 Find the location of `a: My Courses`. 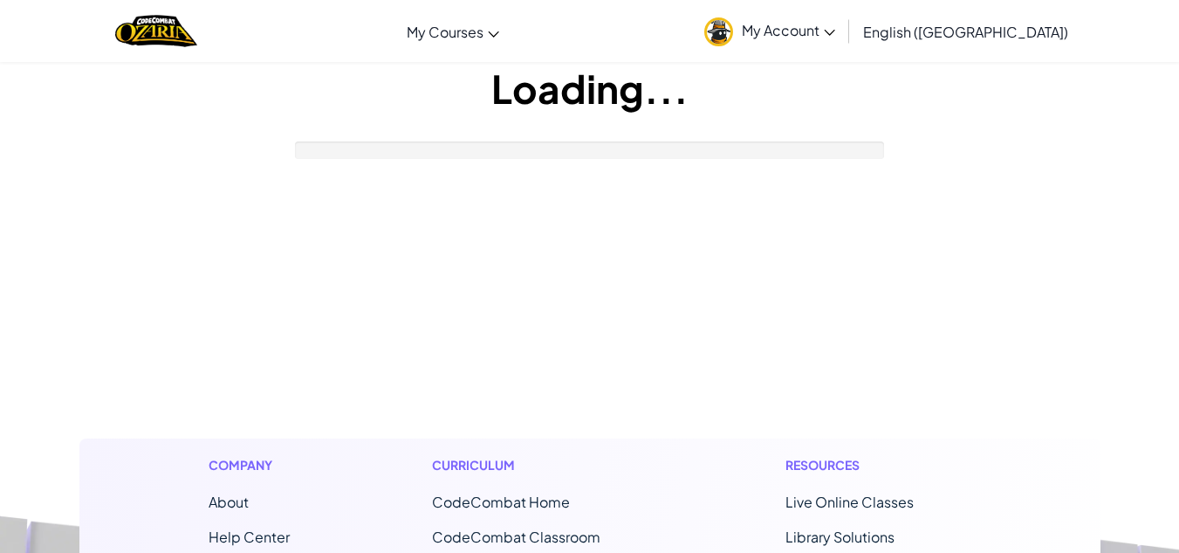

a: My Courses is located at coordinates (453, 31).